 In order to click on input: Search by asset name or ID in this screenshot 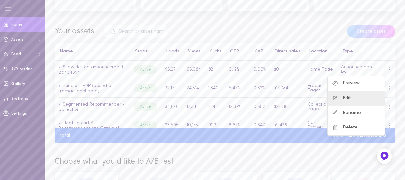, I will do `click(136, 32)`.